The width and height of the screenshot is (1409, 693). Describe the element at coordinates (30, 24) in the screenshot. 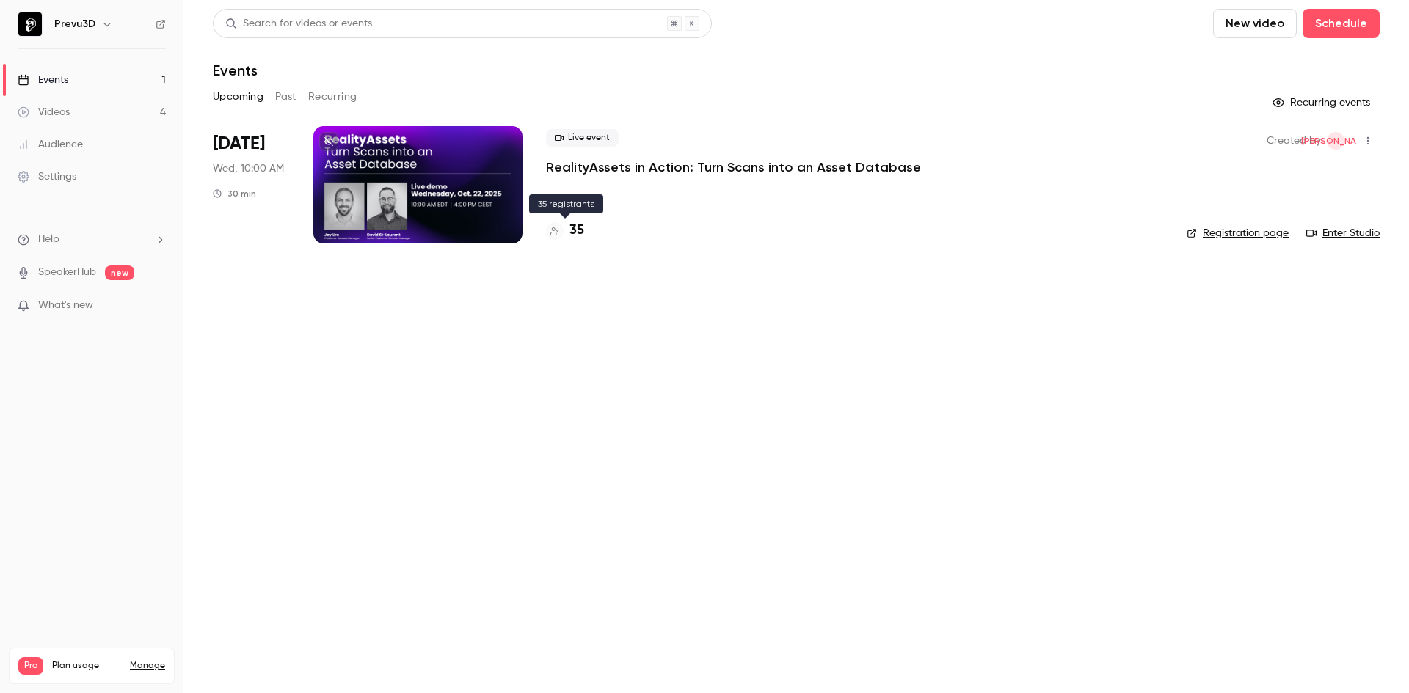

I see `img: Prevu3D` at that location.